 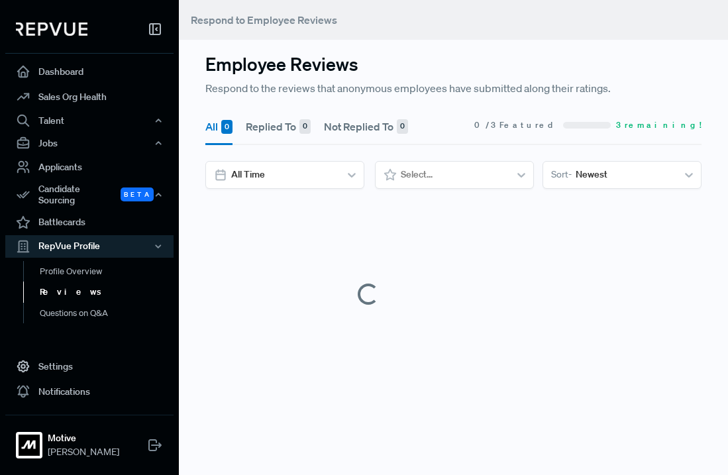 I want to click on a: Notifications, so click(x=89, y=392).